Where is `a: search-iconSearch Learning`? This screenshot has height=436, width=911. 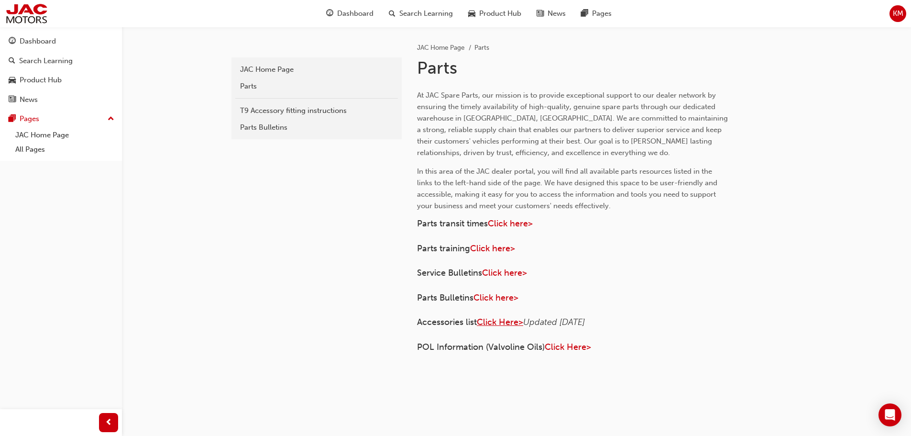
a: search-iconSearch Learning is located at coordinates (421, 13).